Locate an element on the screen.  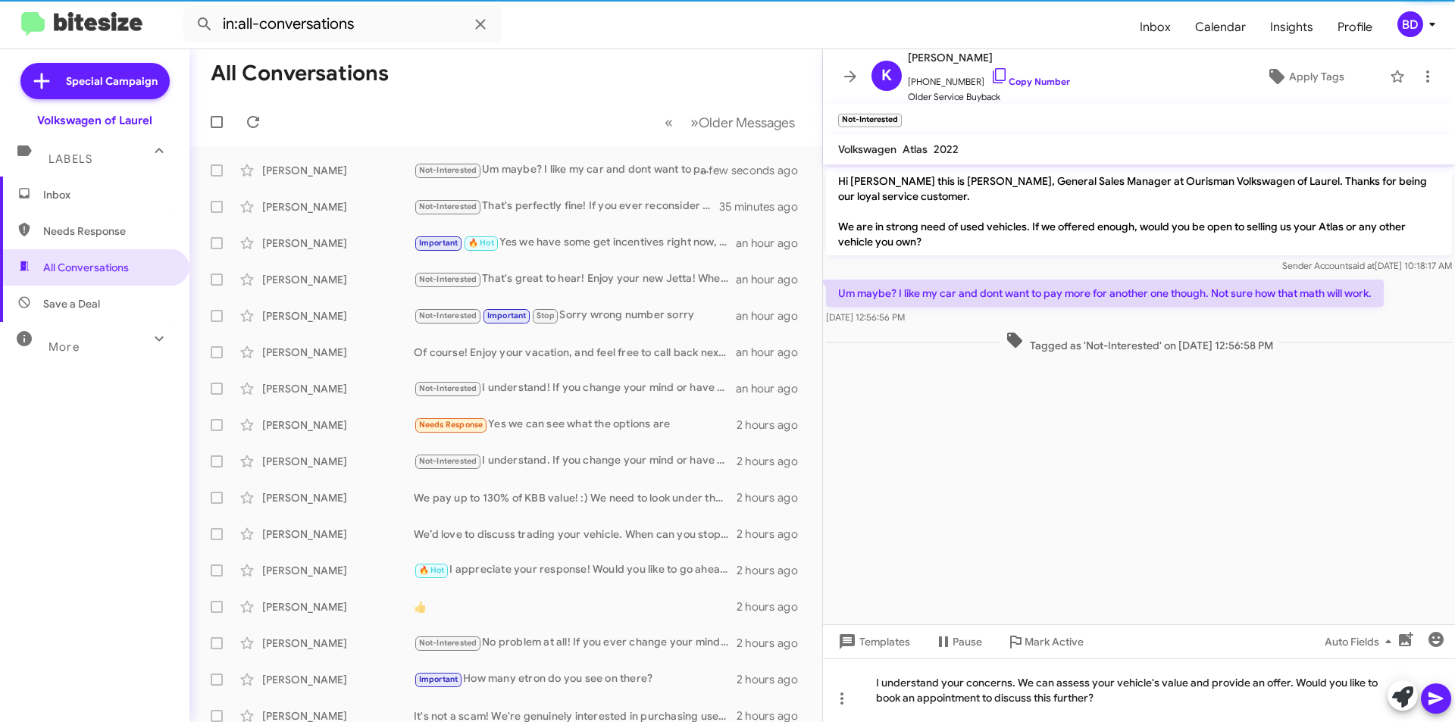
a: Special Campaign is located at coordinates (95, 81).